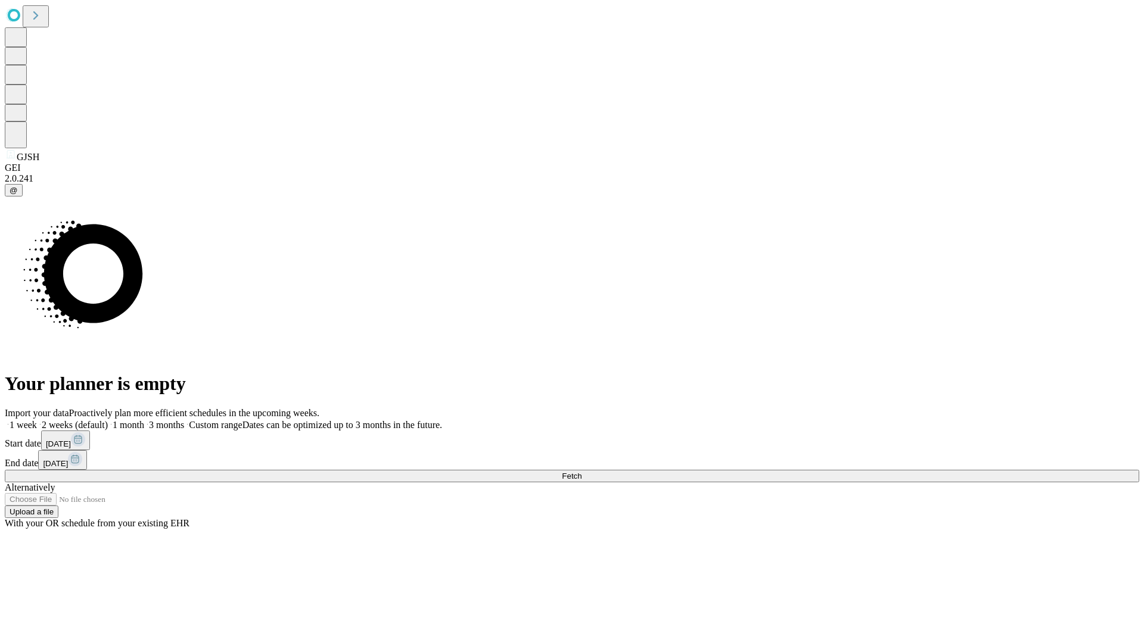 Image resolution: width=1144 pixels, height=643 pixels. Describe the element at coordinates (572, 460) in the screenshot. I see `div: End date` at that location.